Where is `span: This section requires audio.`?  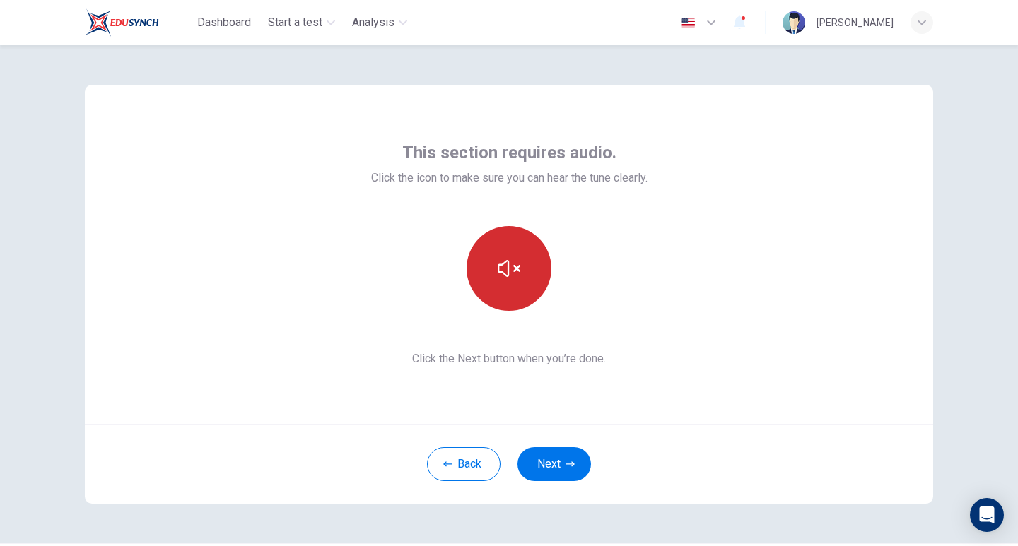 span: This section requires audio. is located at coordinates (509, 153).